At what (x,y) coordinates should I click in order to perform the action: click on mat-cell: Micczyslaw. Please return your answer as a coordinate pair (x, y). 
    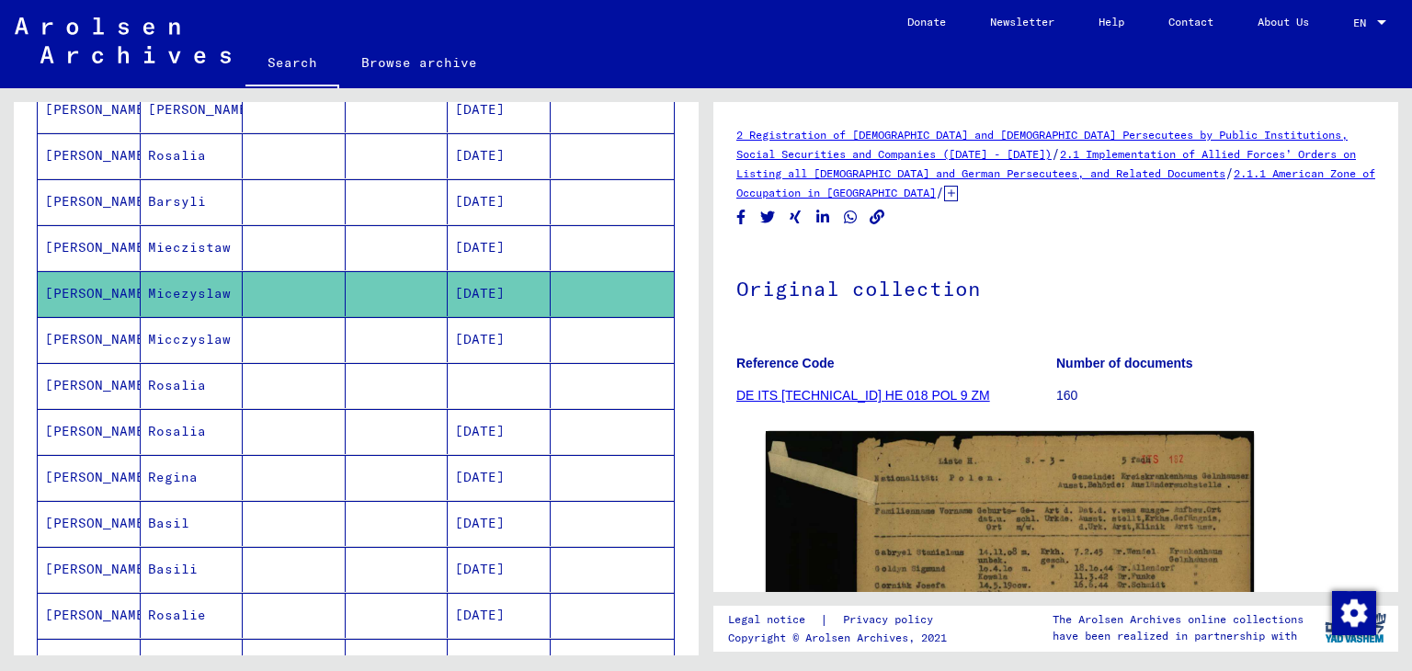
    Looking at the image, I should click on (192, 339).